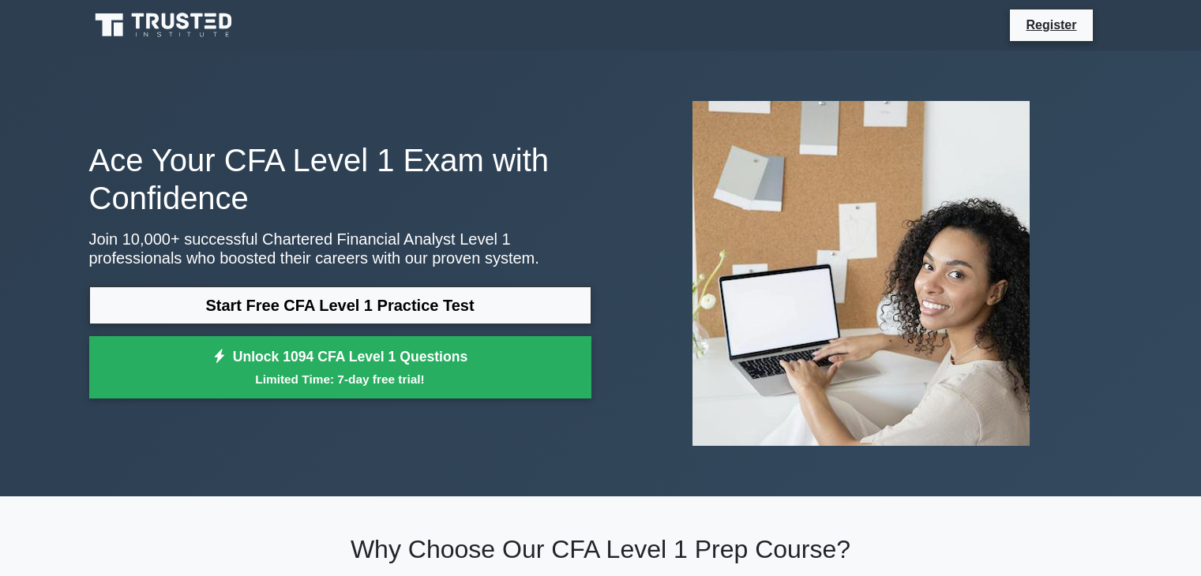 The width and height of the screenshot is (1201, 576). What do you see at coordinates (340, 179) in the screenshot?
I see `h1: Ace Your CFA Level 1 Exam with Confidence` at bounding box center [340, 179].